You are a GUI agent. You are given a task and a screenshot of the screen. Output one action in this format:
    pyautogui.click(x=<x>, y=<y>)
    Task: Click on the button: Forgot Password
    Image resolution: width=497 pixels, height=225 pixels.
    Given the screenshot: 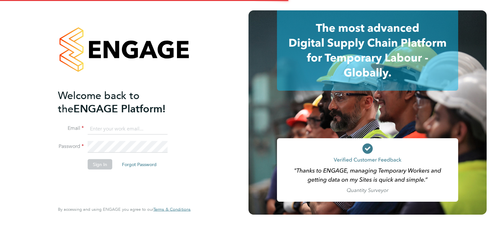 What is the action you would take?
    pyautogui.click(x=139, y=164)
    